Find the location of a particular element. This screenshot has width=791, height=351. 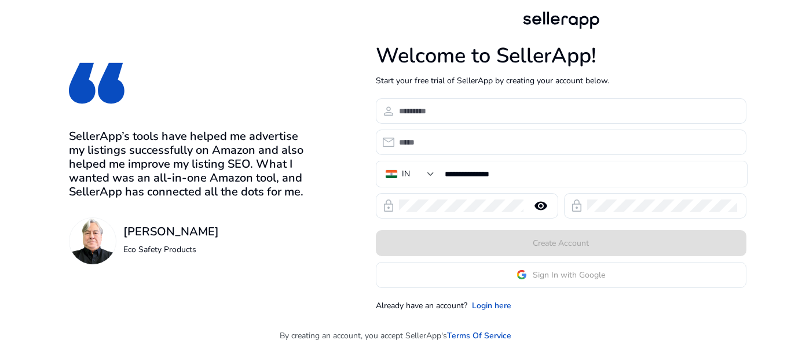

span: person is located at coordinates (388, 111).